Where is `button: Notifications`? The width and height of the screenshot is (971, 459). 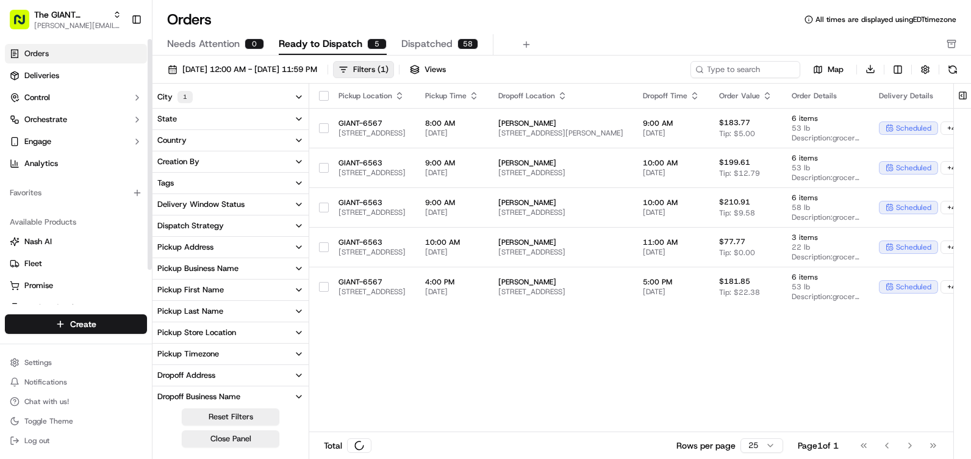 button: Notifications is located at coordinates (76, 382).